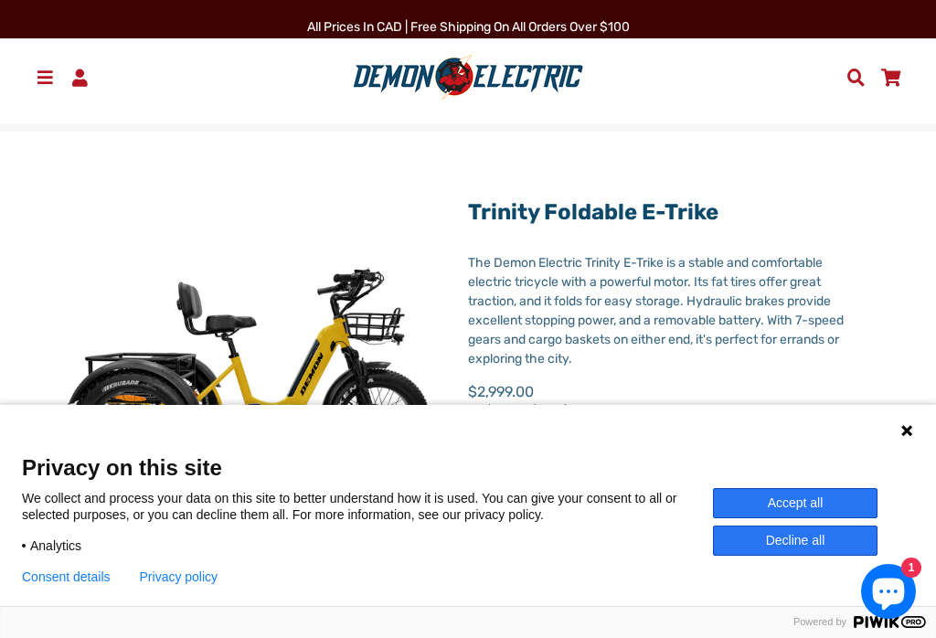 This screenshot has height=638, width=936. Describe the element at coordinates (795, 540) in the screenshot. I see `button: Decline all` at that location.